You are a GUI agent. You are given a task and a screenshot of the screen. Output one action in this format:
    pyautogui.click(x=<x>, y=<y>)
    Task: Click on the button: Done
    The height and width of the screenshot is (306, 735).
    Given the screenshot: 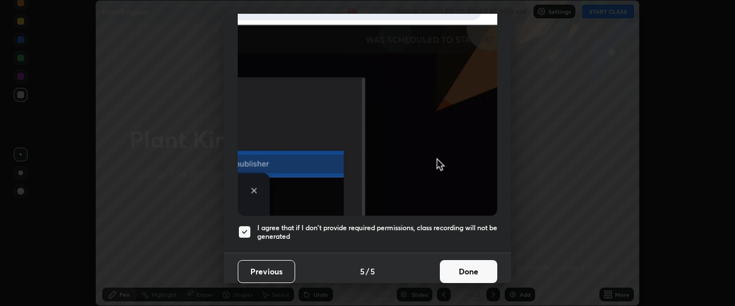 What is the action you would take?
    pyautogui.click(x=469, y=272)
    